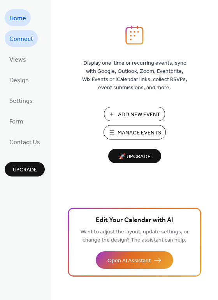  What do you see at coordinates (21, 100) in the screenshot?
I see `a: Settings` at bounding box center [21, 100].